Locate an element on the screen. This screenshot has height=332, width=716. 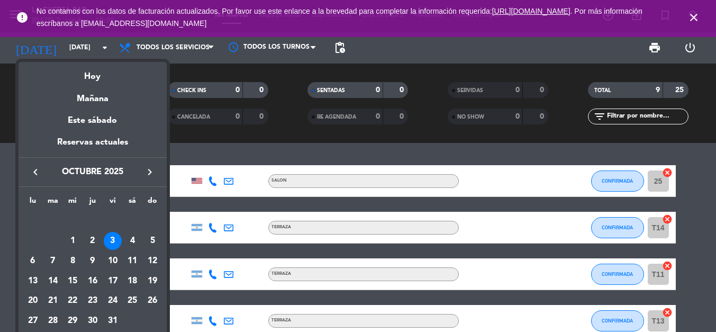
div: 31 is located at coordinates (113, 321).